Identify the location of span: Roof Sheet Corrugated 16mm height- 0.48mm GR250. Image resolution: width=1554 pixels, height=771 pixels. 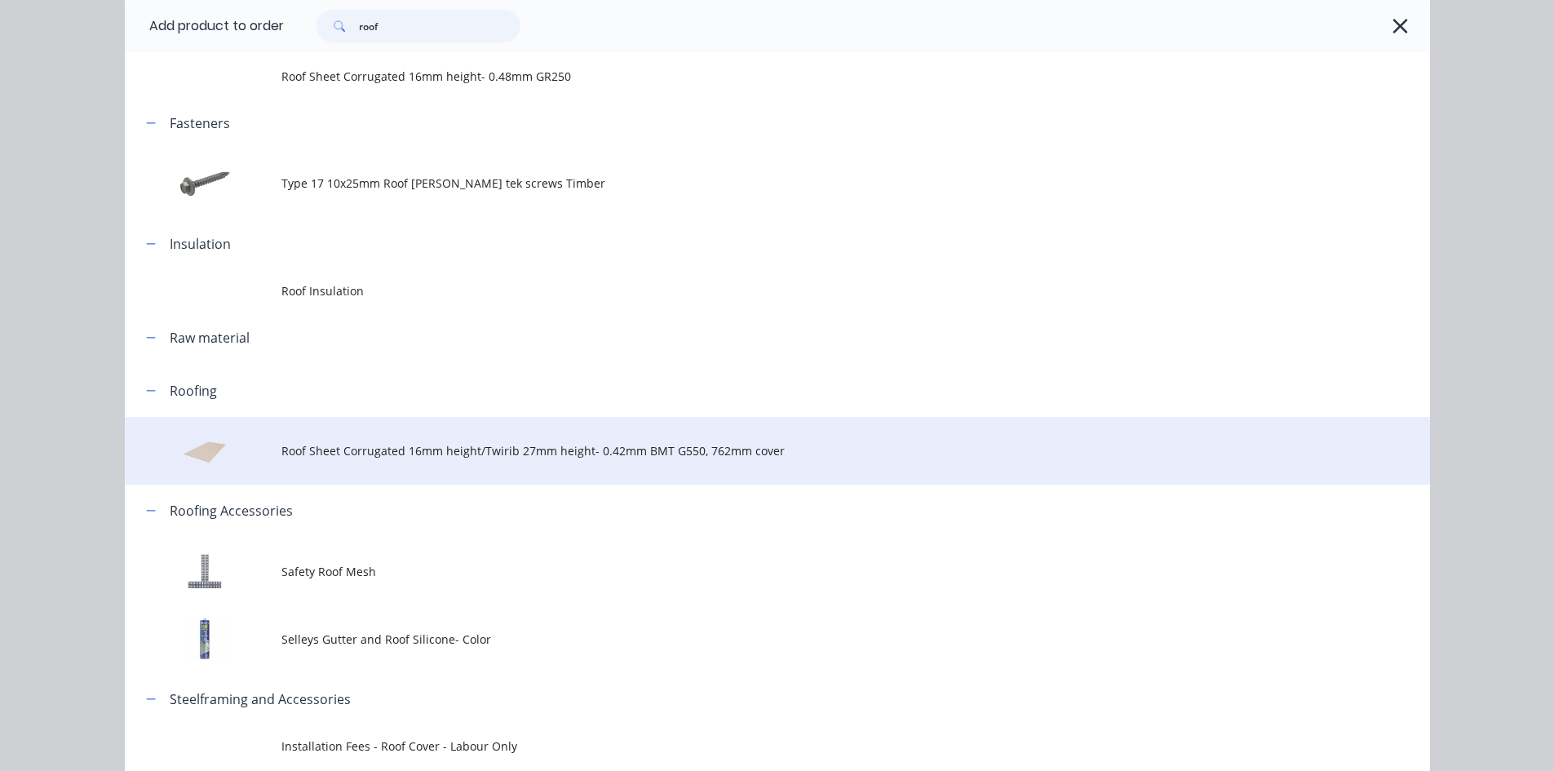
(741, 76).